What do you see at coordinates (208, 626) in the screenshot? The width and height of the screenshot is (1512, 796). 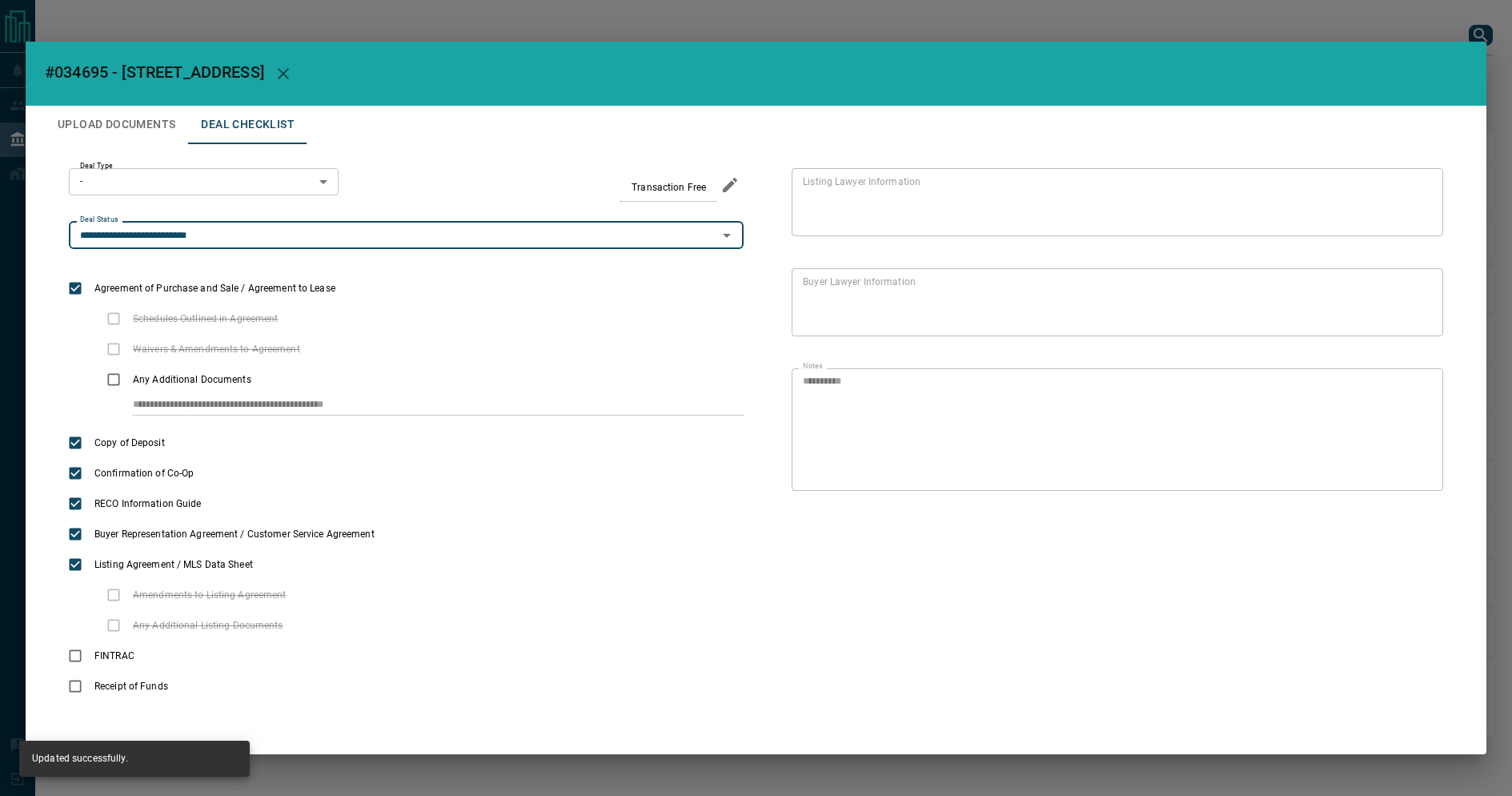 I see `span: Any Additional Listing Documents` at bounding box center [208, 626].